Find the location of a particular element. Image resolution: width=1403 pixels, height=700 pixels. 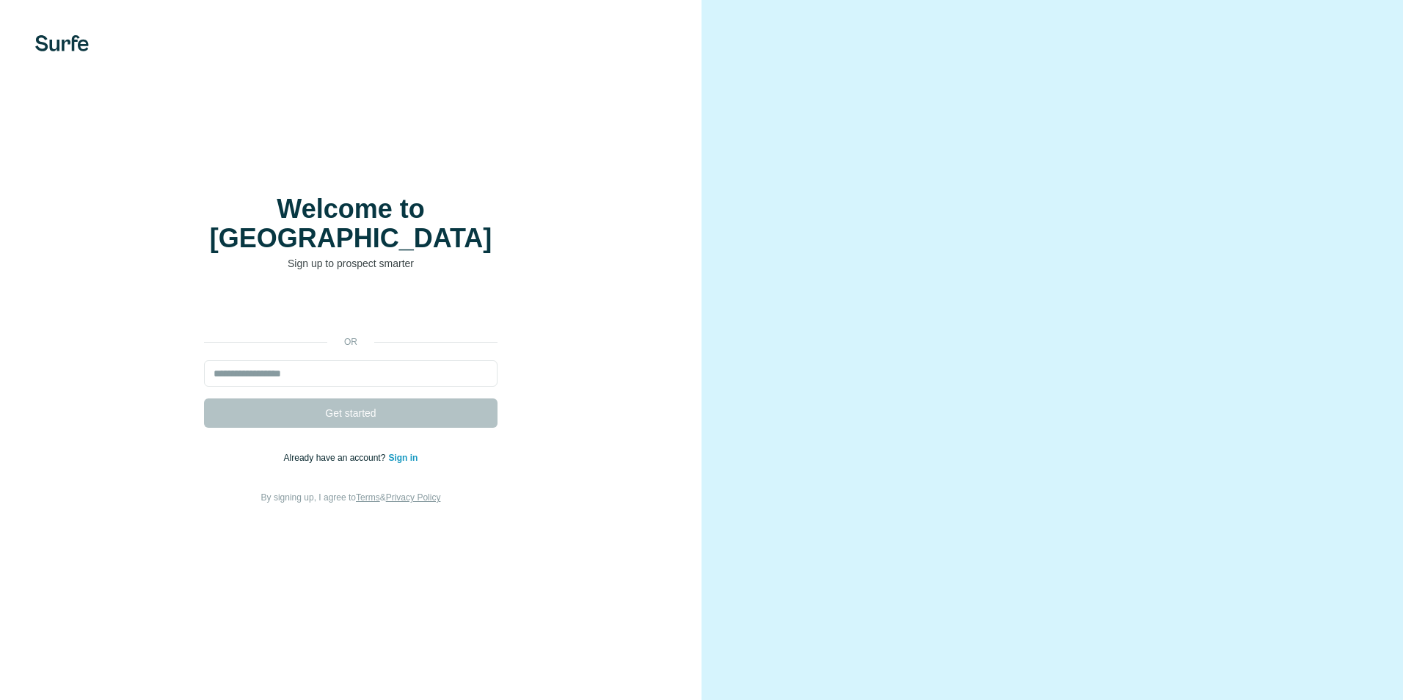

p: or is located at coordinates (351, 342).